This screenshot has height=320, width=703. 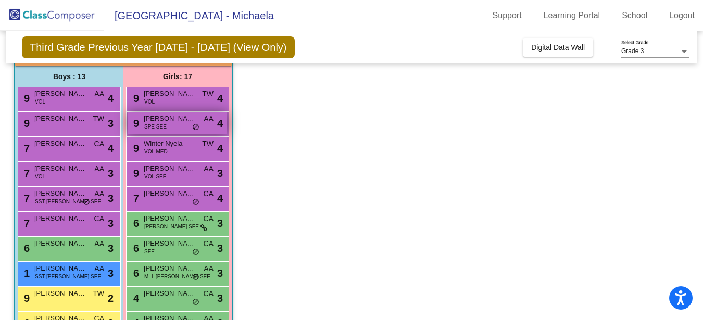 I want to click on span: 2, so click(x=110, y=298).